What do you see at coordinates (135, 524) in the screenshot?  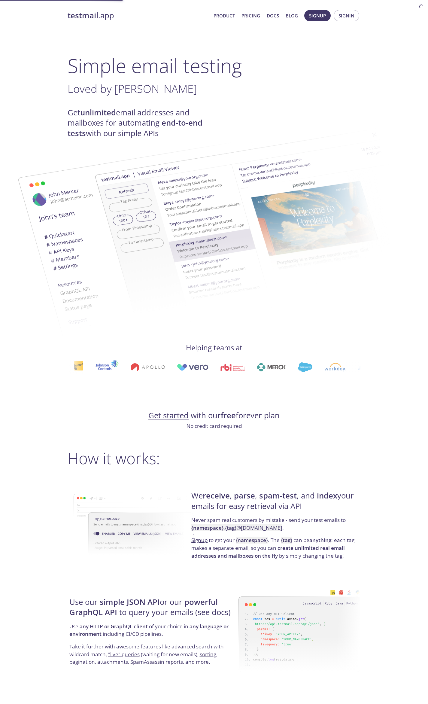 I see `img: namespace-image` at bounding box center [135, 524].